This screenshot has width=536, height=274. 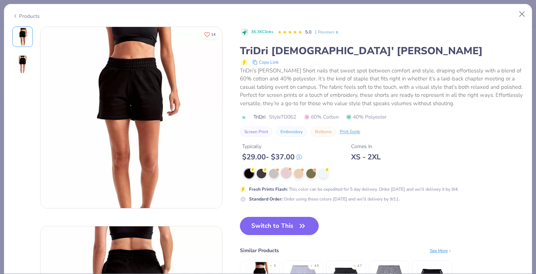 What do you see at coordinates (23, 65) in the screenshot?
I see `img: Back` at bounding box center [23, 65].